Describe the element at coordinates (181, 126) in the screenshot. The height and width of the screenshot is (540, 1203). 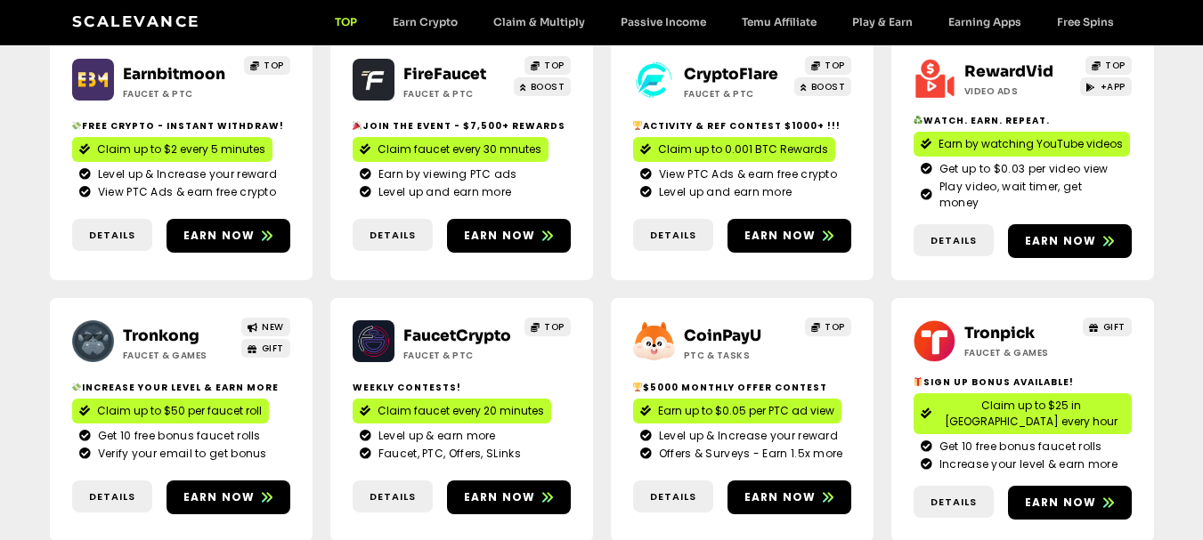
I see `h2: Free crypto - Instant withdraw!` at that location.